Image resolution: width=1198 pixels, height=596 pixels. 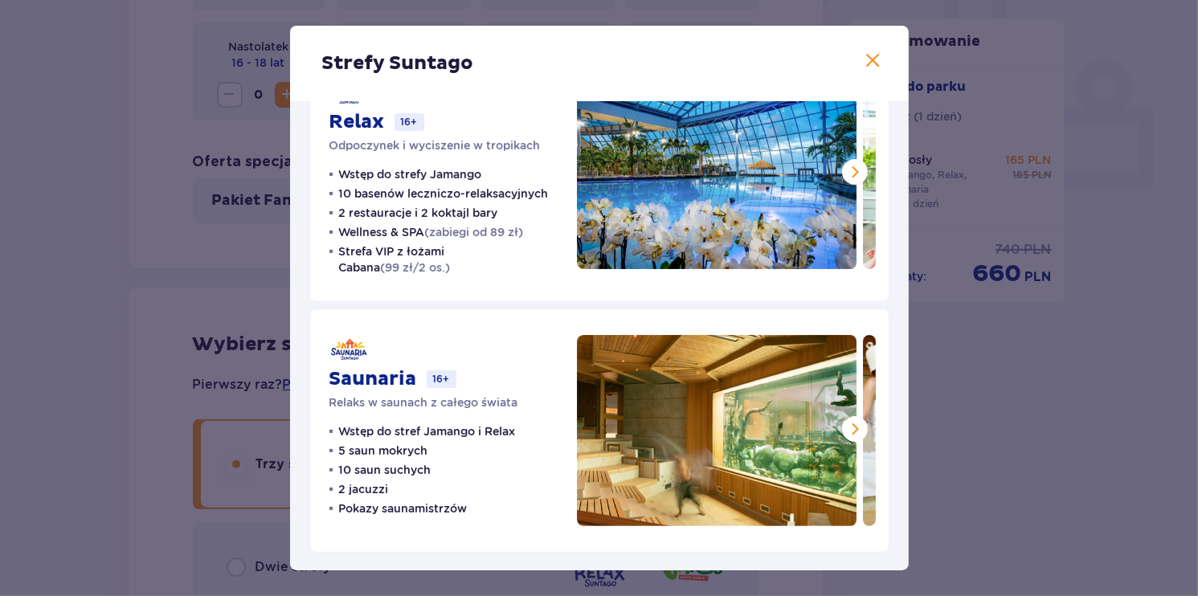 I want to click on p: Strefa VIP z łożami Cabana, so click(x=448, y=259).